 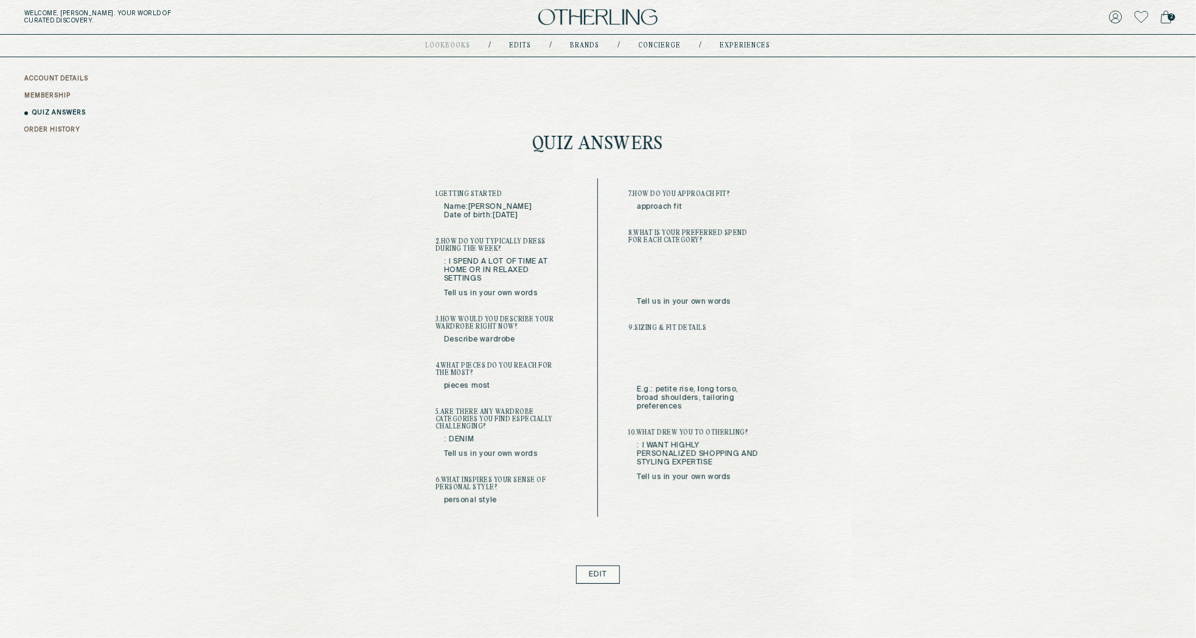 What do you see at coordinates (506, 500) in the screenshot?
I see `p: personal style` at bounding box center [506, 500].